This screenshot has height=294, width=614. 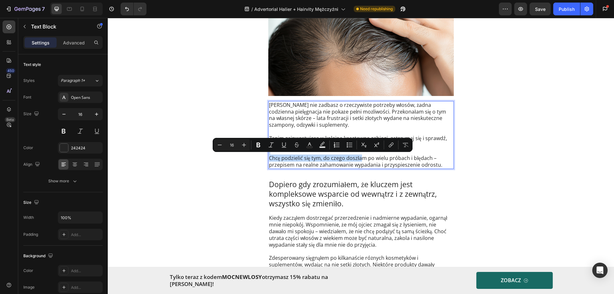 I want to click on p: Kiedy zacząłem dostrzegać przerzedzenie i nadmierne wypadanie, ogarnął mnie niepokój. Wspomnienie..., so click(x=253, y=213).